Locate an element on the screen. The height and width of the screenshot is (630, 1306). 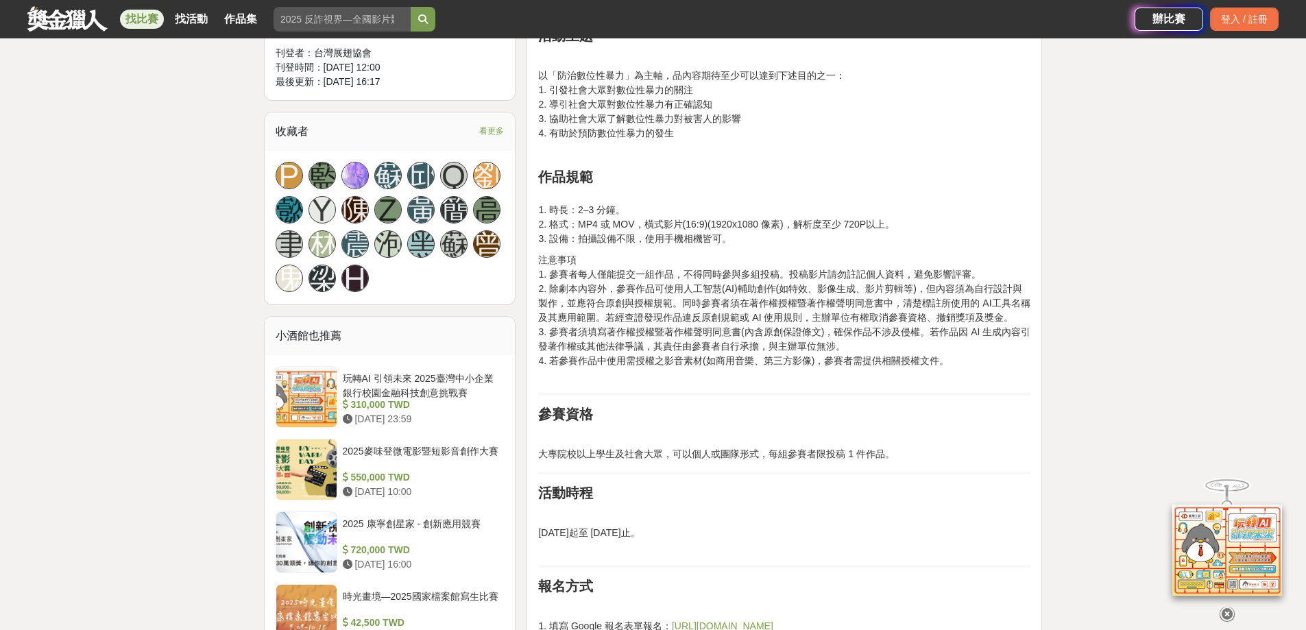
strong: 活動時程 is located at coordinates (566, 493).